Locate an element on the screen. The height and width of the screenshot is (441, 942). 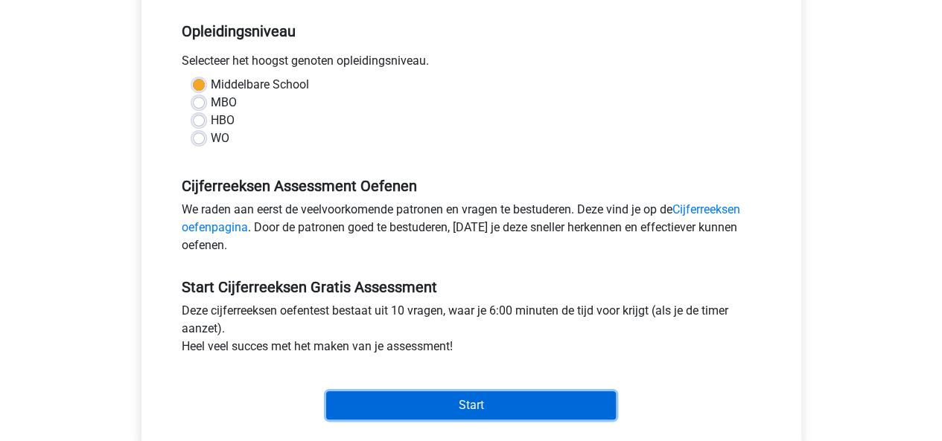
div: Deze cijferreeksen oefentest bestaat uit 10 vragen, waar je 6:00 minuten de tijd voor krijgt (als... is located at coordinates (471, 332).